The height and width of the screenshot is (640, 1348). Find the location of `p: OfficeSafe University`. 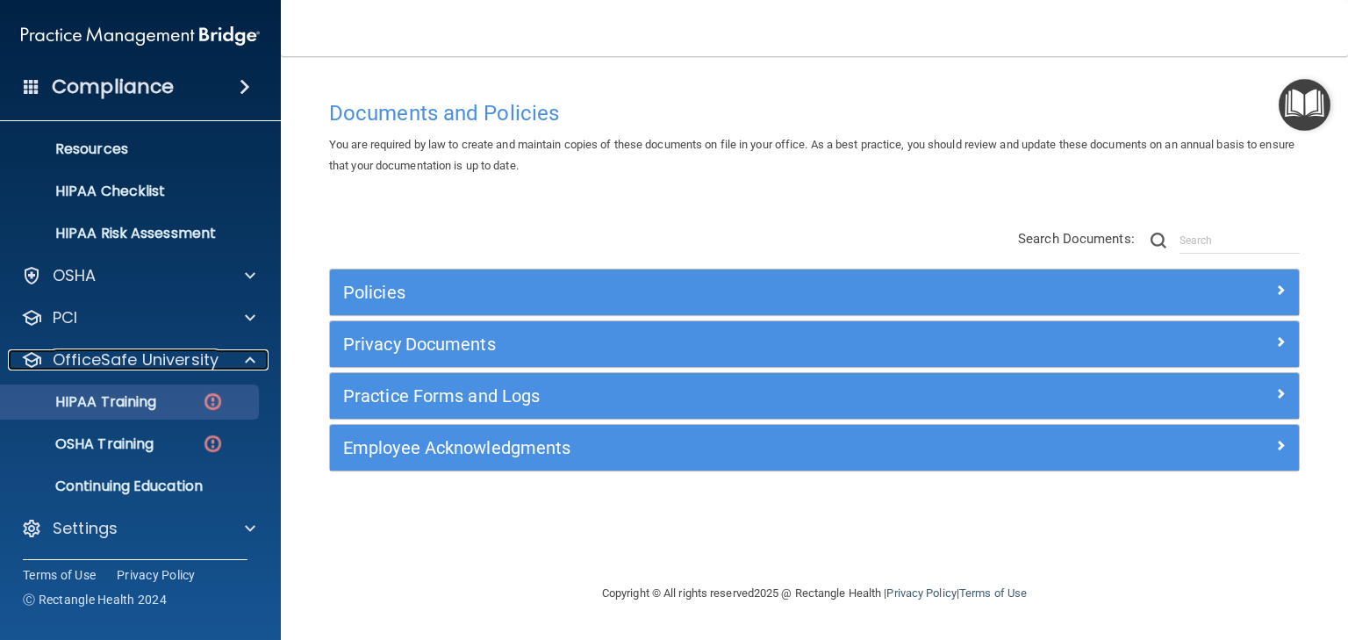

p: OfficeSafe University is located at coordinates (135, 360).